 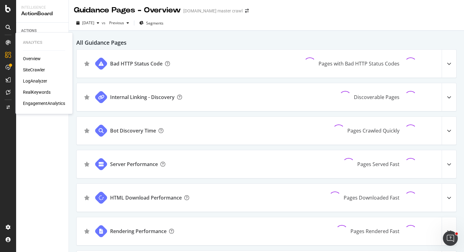 I want to click on div: Pages Served Fast, so click(x=378, y=164).